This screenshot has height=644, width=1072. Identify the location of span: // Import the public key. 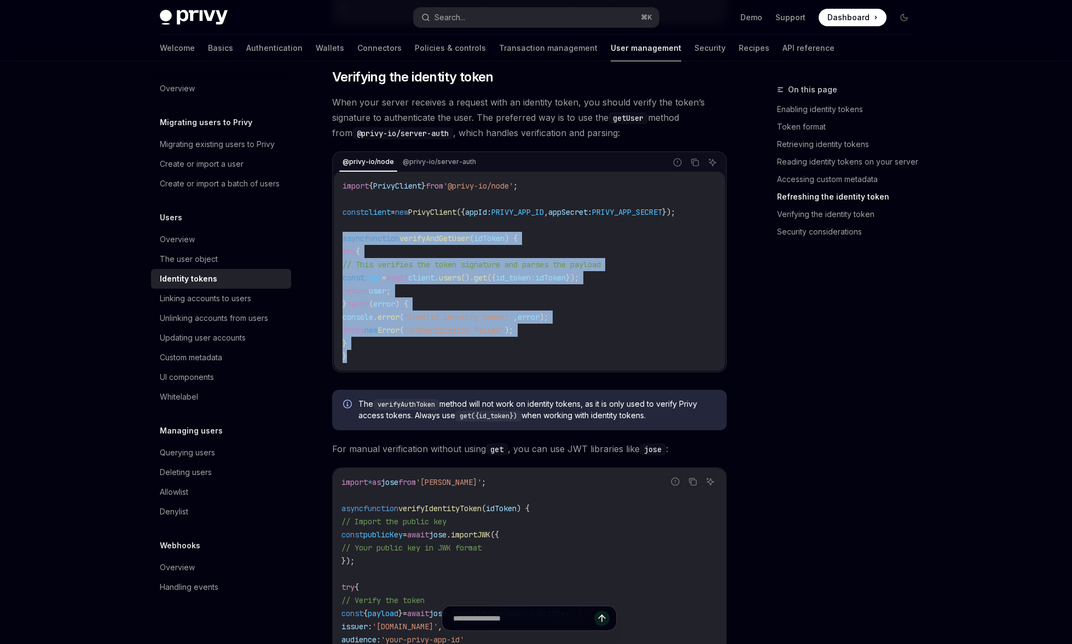
(394, 522).